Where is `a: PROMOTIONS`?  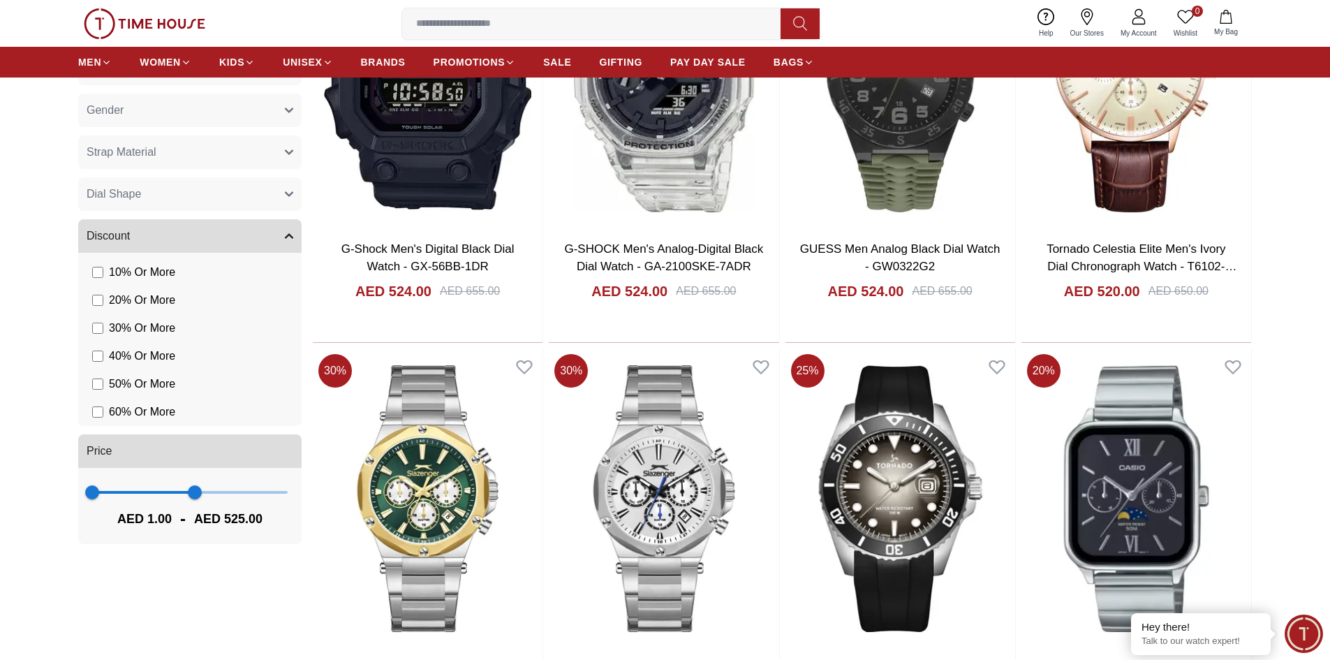
a: PROMOTIONS is located at coordinates (475, 62).